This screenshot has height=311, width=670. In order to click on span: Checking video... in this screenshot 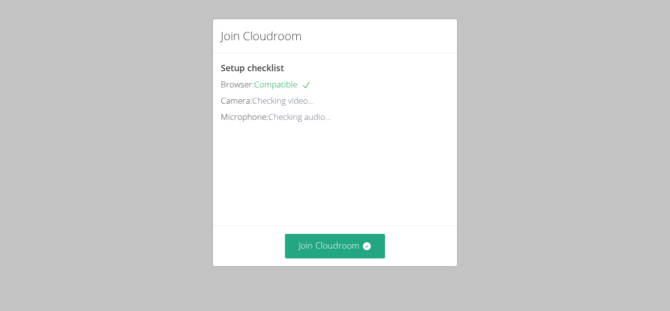, I will do `click(283, 100)`.